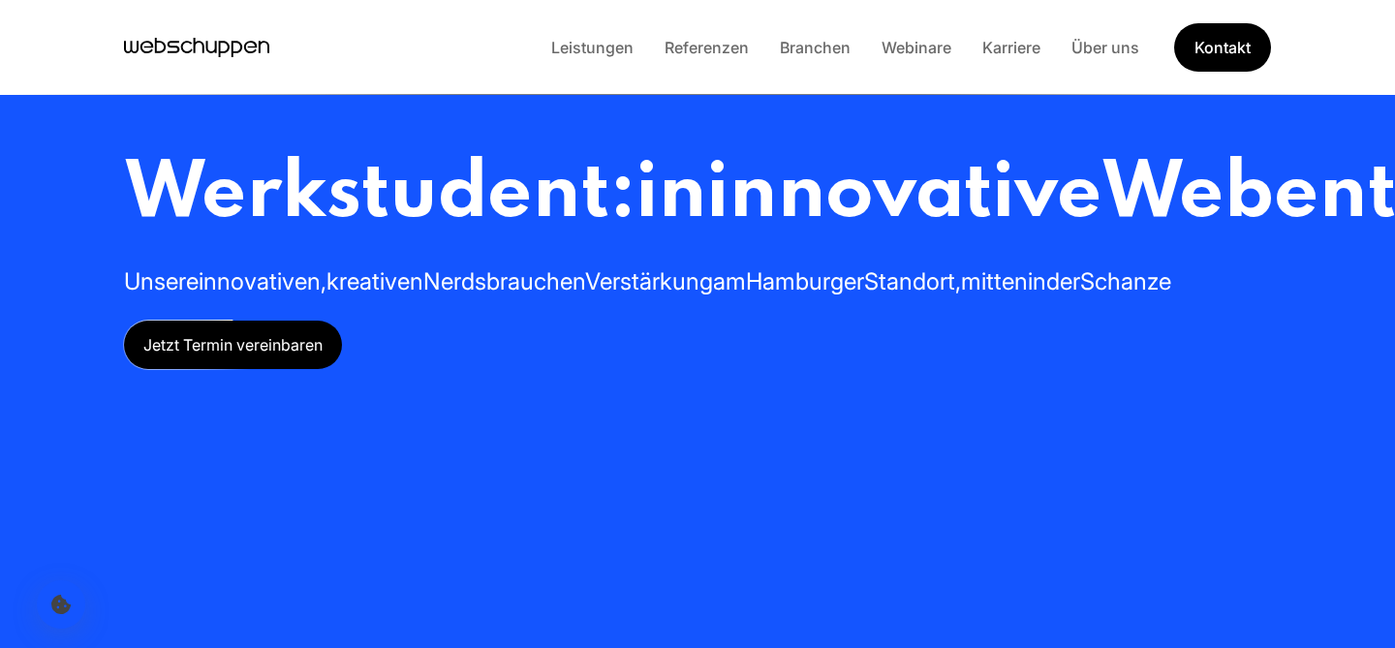 Image resolution: width=1395 pixels, height=648 pixels. I want to click on a: Über uns, so click(1105, 47).